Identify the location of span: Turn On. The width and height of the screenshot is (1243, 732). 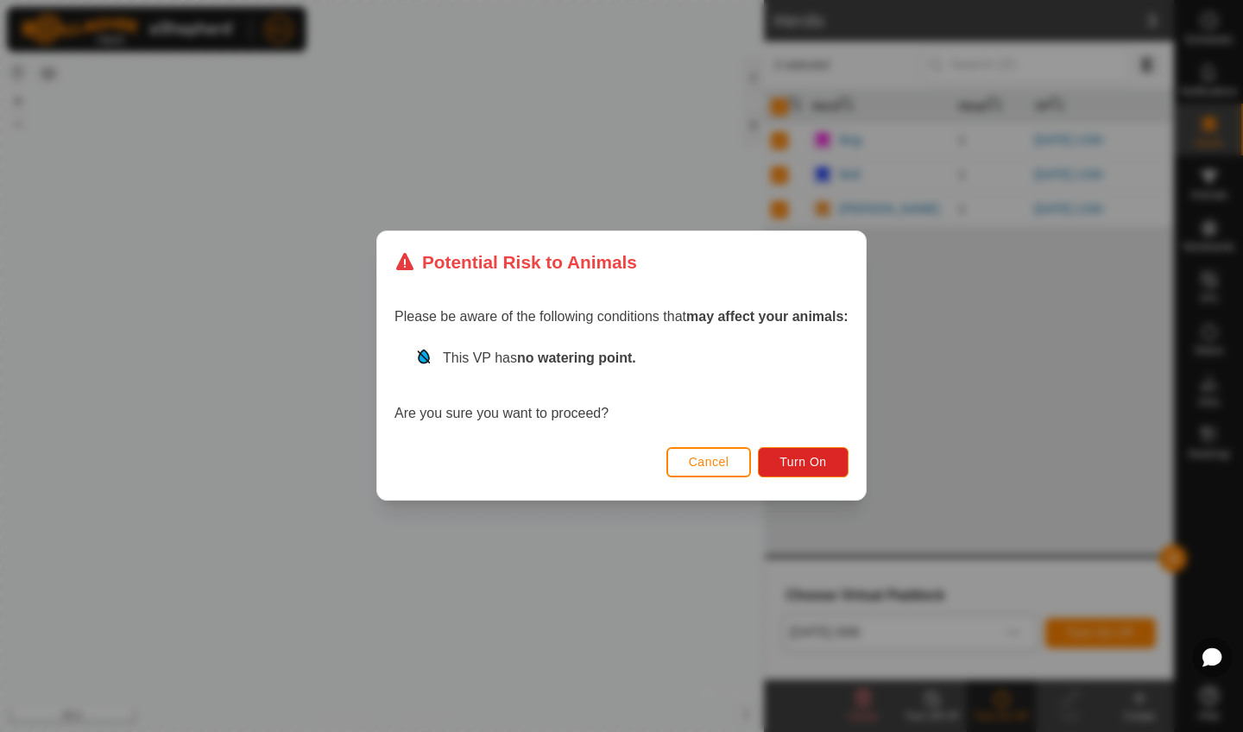
(804, 463).